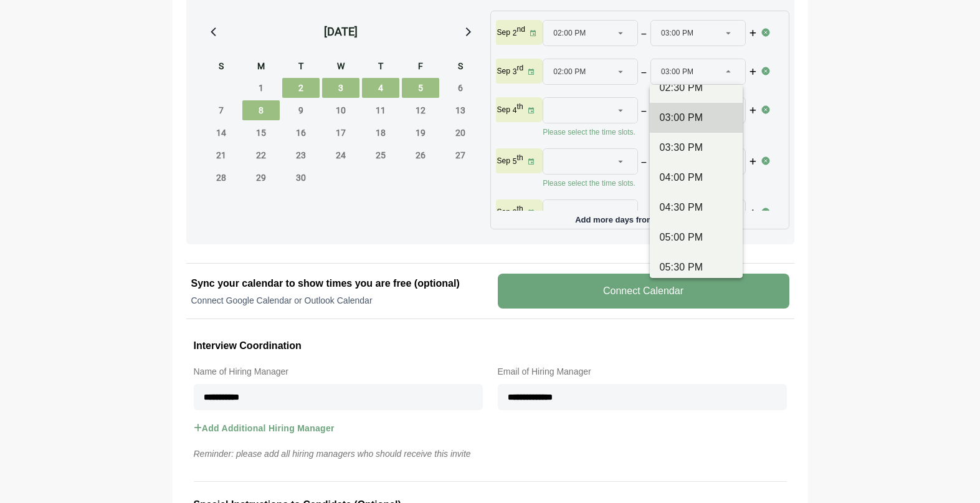  I want to click on span: Sunday, September 28, 2025, so click(221, 178).